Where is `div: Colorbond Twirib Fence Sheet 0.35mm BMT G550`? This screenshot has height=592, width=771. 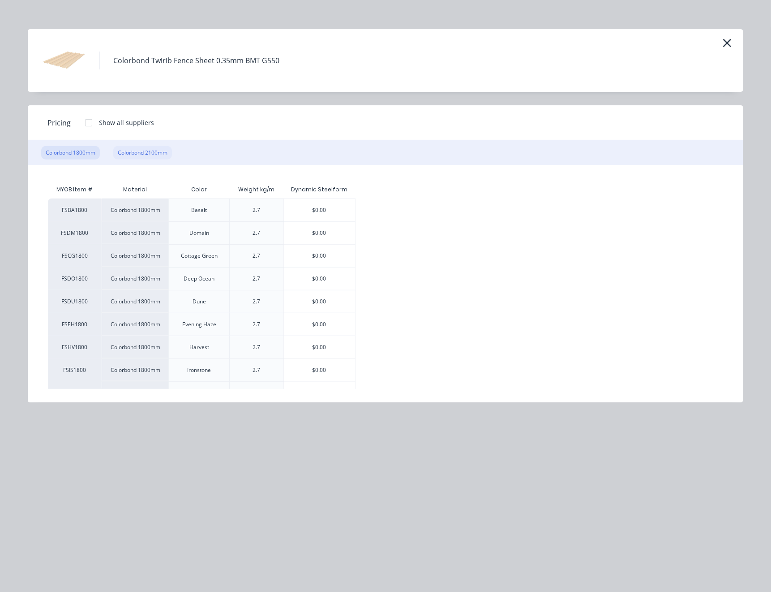
div: Colorbond Twirib Fence Sheet 0.35mm BMT G550 is located at coordinates (196, 60).